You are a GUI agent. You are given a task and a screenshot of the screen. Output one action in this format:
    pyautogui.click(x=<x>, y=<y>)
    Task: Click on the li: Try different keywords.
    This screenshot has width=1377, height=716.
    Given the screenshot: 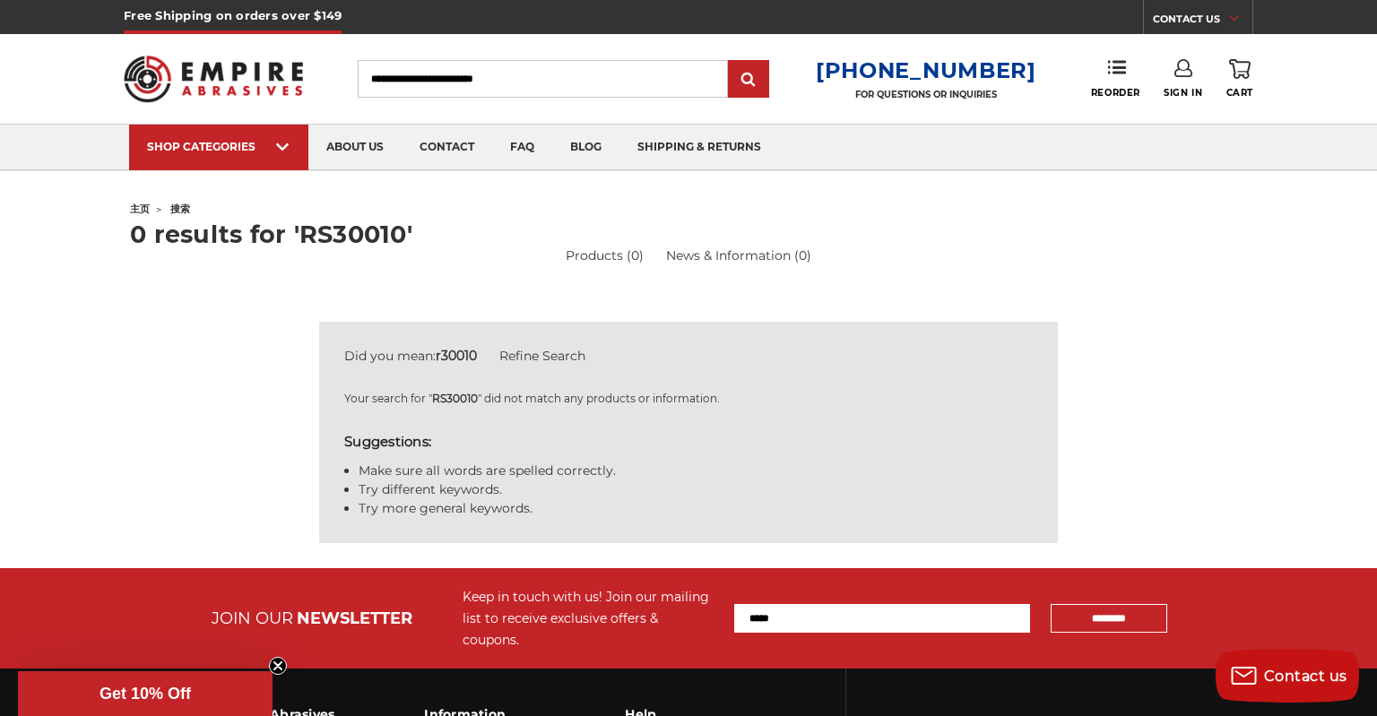 What is the action you would take?
    pyautogui.click(x=696, y=489)
    